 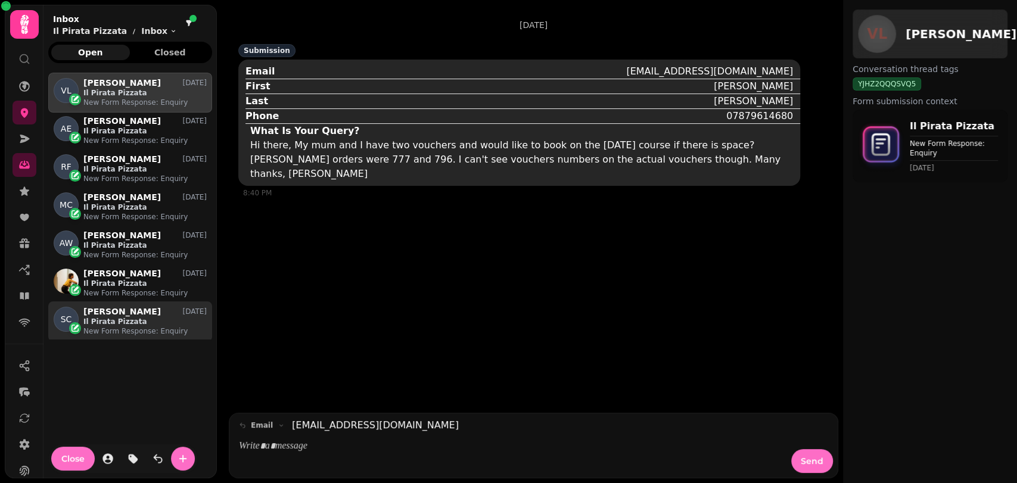 What do you see at coordinates (66, 319) in the screenshot?
I see `span: SC` at bounding box center [66, 319].